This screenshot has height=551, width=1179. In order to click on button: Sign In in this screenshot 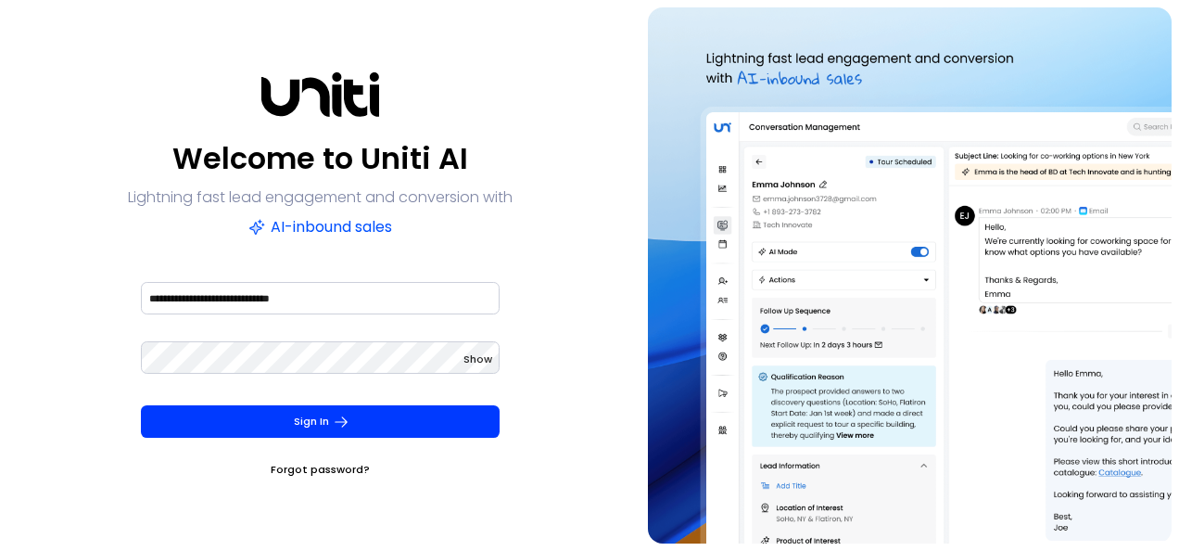, I will do `click(320, 421)`.